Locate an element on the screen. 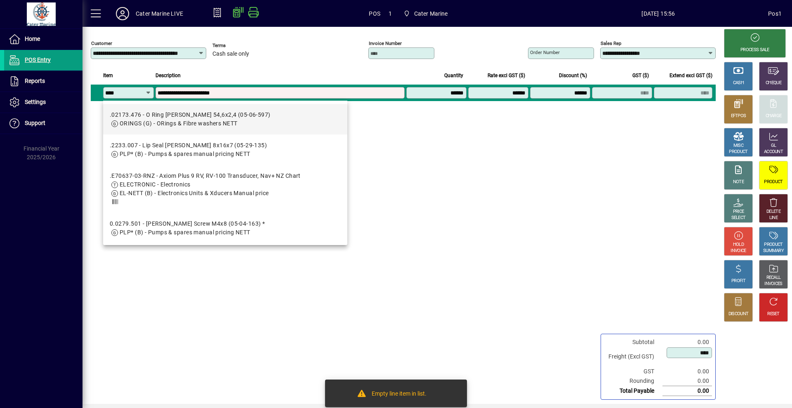 The height and width of the screenshot is (408, 792). span: Terms is located at coordinates (237, 45).